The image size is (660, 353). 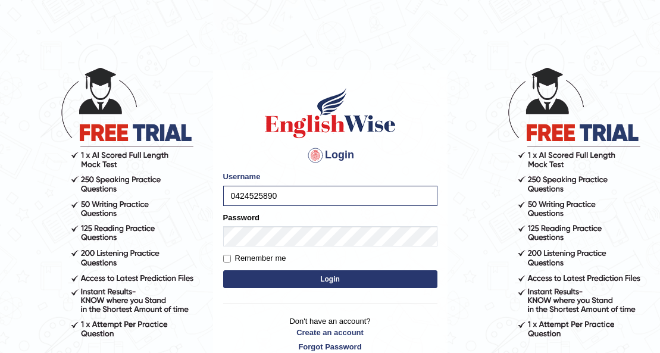 I want to click on p: Don't have an account?, so click(x=330, y=334).